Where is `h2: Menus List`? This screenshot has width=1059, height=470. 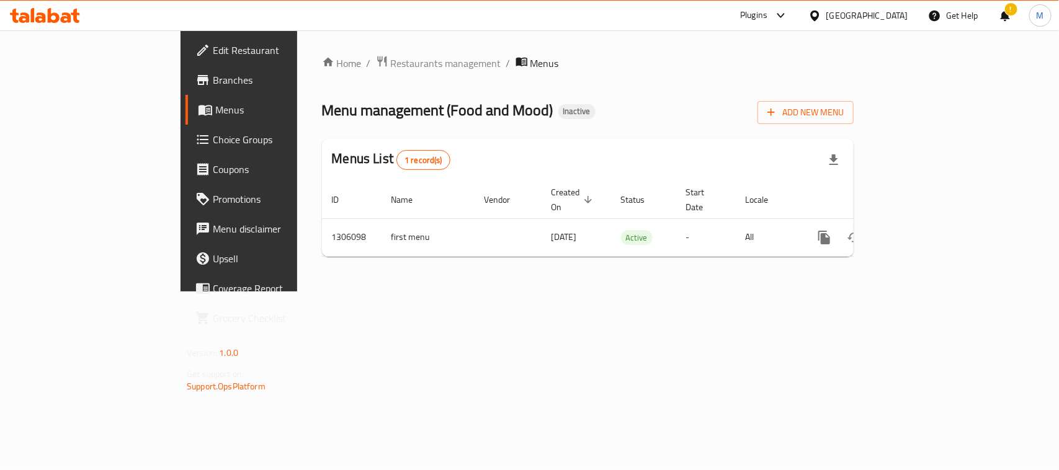 h2: Menus List is located at coordinates (391, 159).